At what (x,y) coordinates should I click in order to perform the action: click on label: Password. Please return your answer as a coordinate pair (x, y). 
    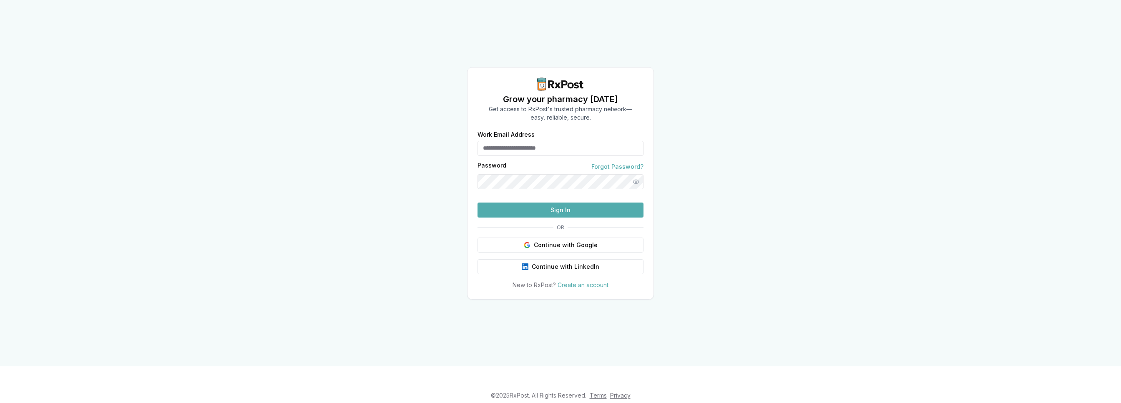
    Looking at the image, I should click on (492, 167).